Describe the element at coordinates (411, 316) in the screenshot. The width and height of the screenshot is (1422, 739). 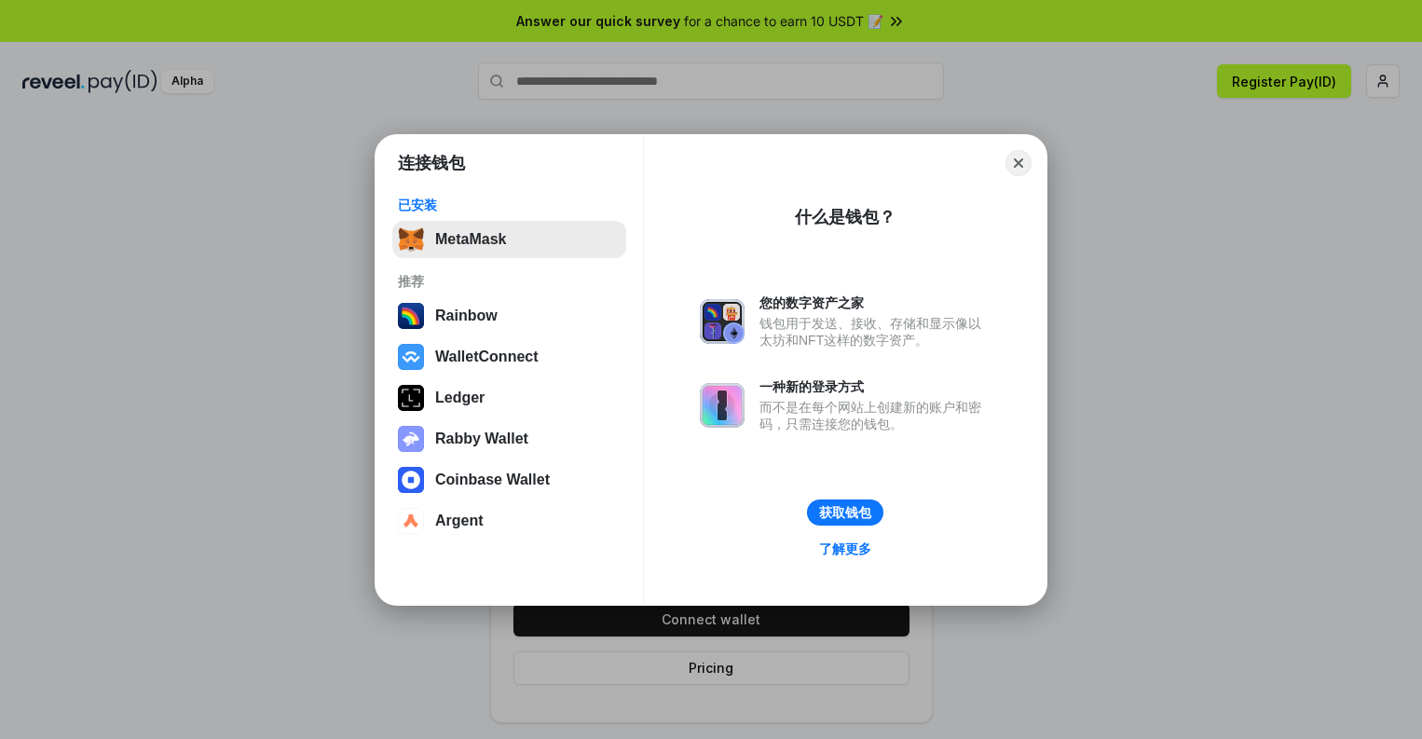
I see `img: svg+xml,%3Csvg%20width%3D%22120%22%20height%3D%22120%22%20viewBox%3D%220%200%20120%20120%22%20fil...` at that location.